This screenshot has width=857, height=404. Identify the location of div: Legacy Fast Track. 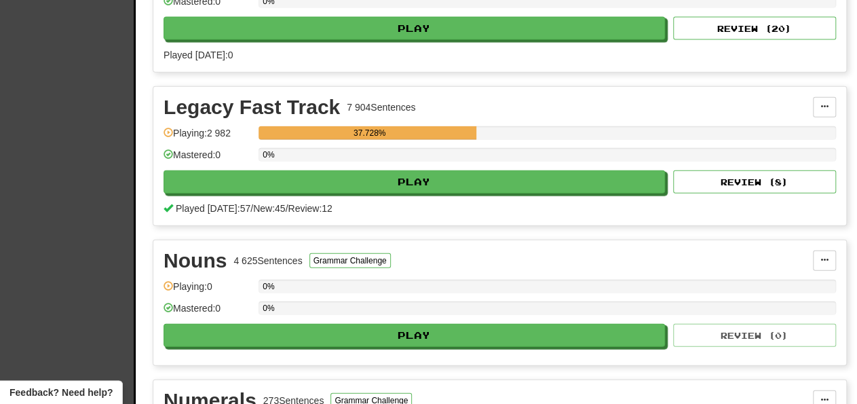
(252, 107).